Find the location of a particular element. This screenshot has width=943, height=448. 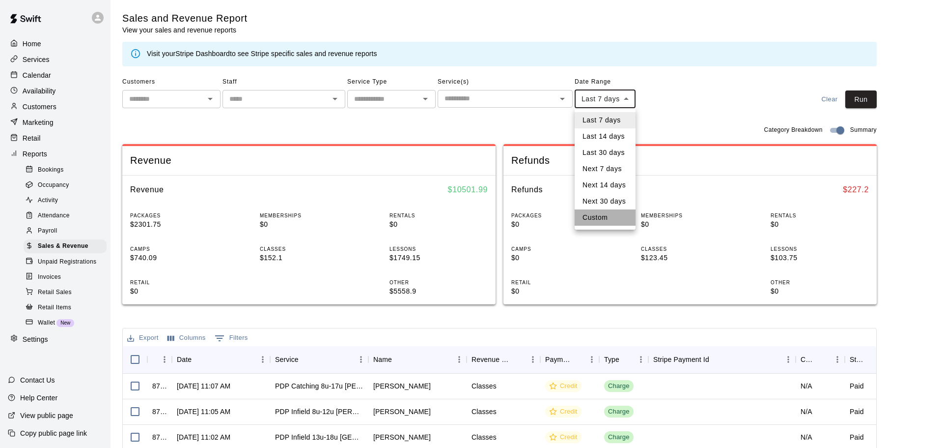

li: Custom is located at coordinates (605, 217).